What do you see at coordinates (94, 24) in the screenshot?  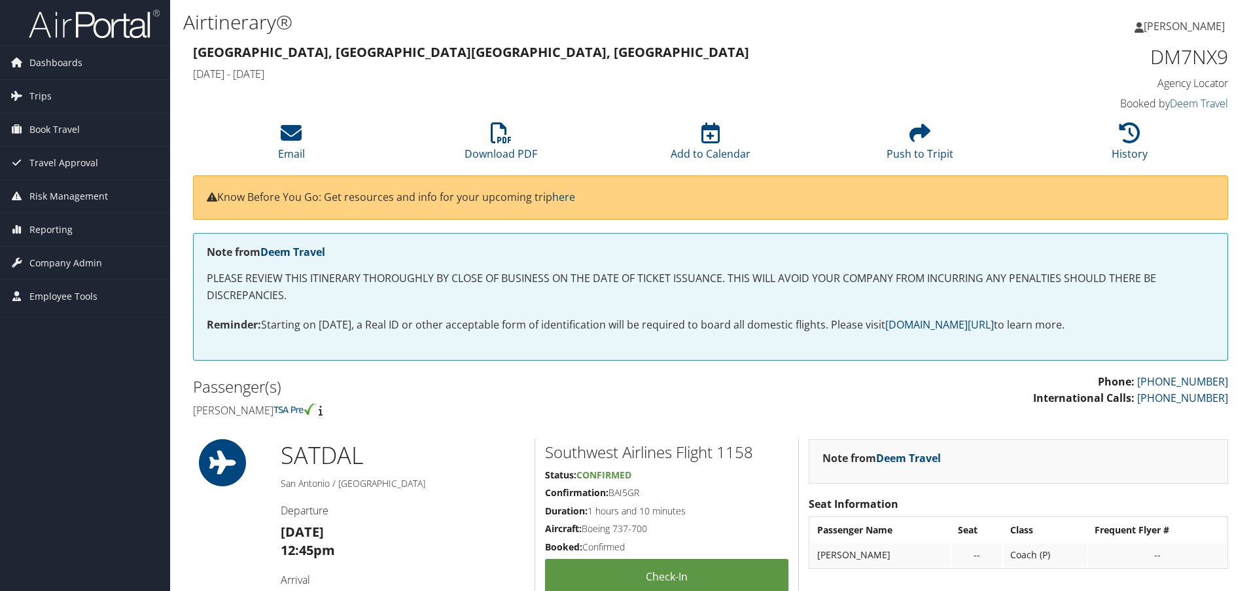 I see `img: airportal-logo.png` at bounding box center [94, 24].